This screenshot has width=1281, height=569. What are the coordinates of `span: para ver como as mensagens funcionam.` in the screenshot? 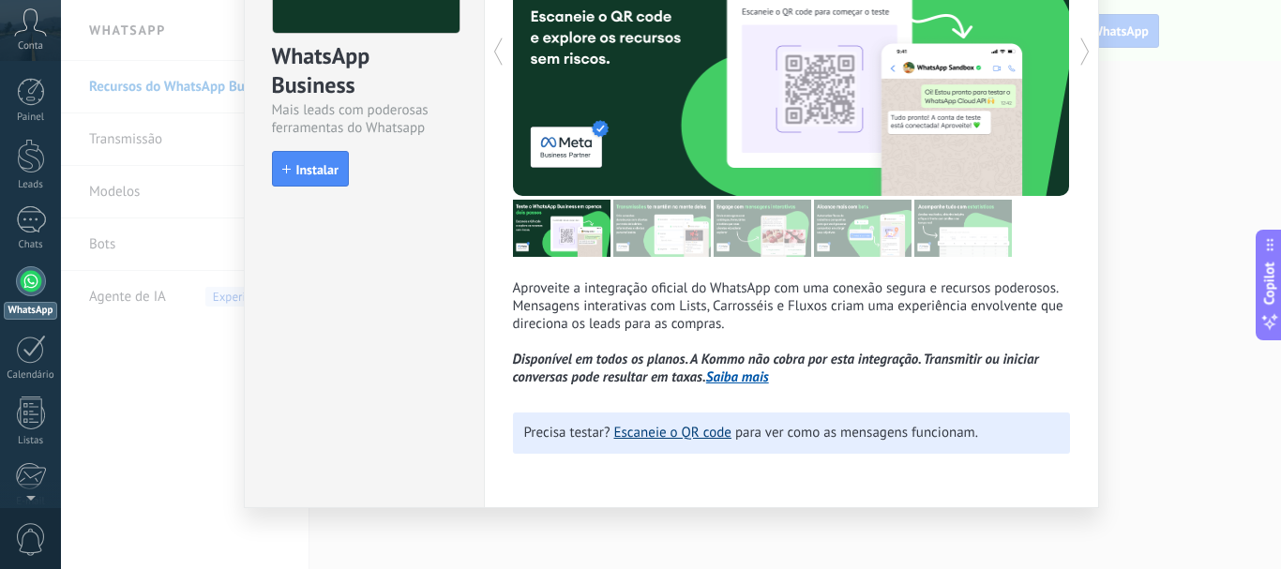 It's located at (856, 432).